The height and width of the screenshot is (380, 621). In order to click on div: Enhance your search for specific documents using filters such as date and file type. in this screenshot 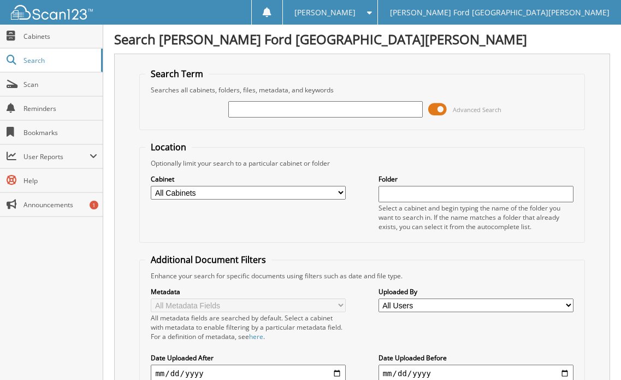, I will do `click(362, 275)`.